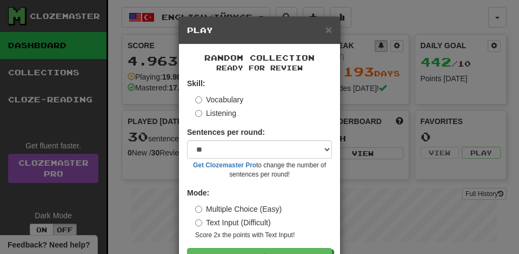 The image size is (519, 254). What do you see at coordinates (263, 235) in the screenshot?
I see `small: Score 2x the points with Text Input !` at bounding box center [263, 235].